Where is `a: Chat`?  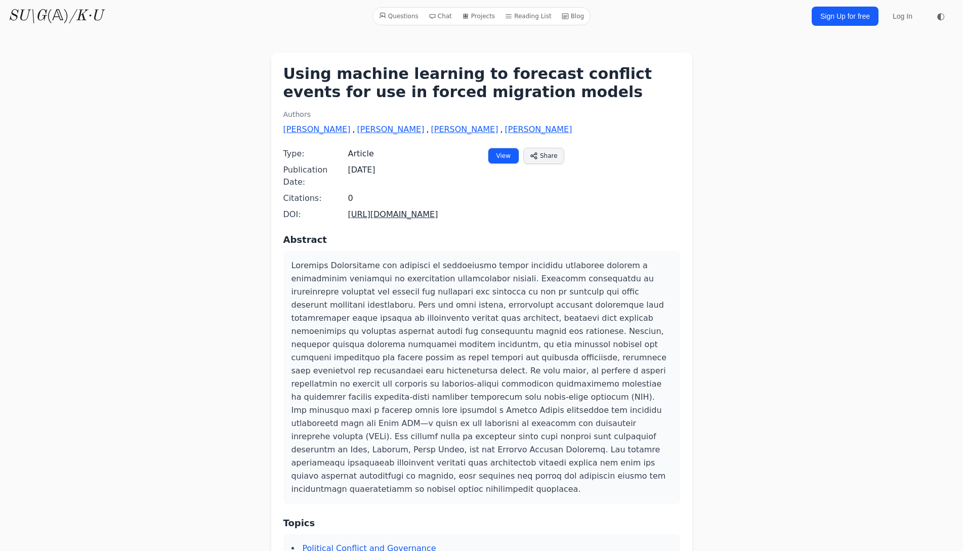
a: Chat is located at coordinates (440, 16).